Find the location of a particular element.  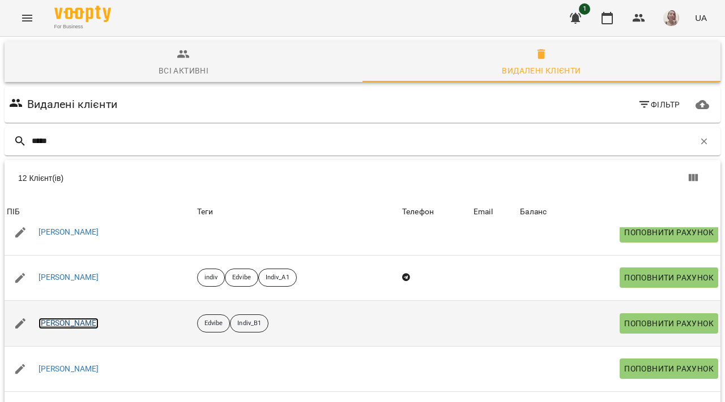

h6: Видалені клієнти is located at coordinates (72, 104).